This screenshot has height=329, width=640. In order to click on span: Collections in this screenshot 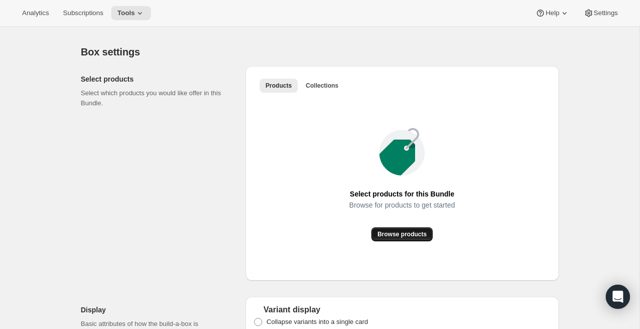, I will do `click(322, 86)`.